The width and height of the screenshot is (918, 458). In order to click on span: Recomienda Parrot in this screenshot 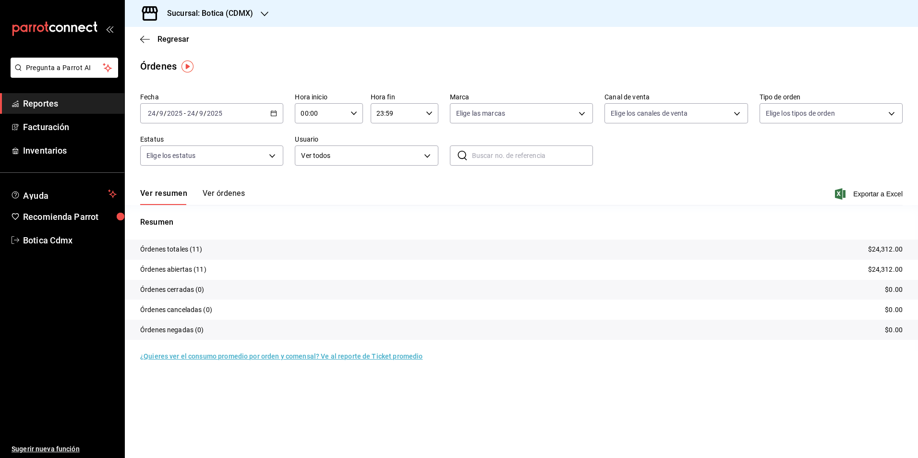, I will do `click(70, 217)`.